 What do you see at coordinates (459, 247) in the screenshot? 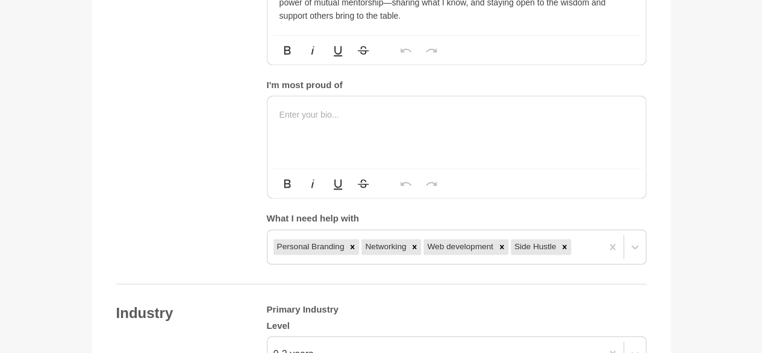
I see `div: Web development` at bounding box center [459, 247].